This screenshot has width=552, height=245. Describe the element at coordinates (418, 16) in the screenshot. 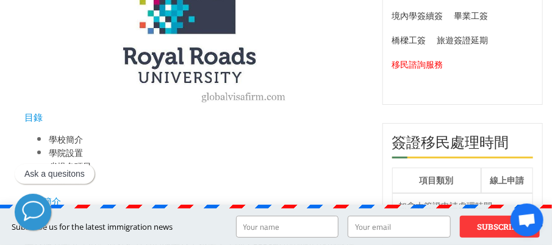

I see `a: 境內學簽續簽` at that location.